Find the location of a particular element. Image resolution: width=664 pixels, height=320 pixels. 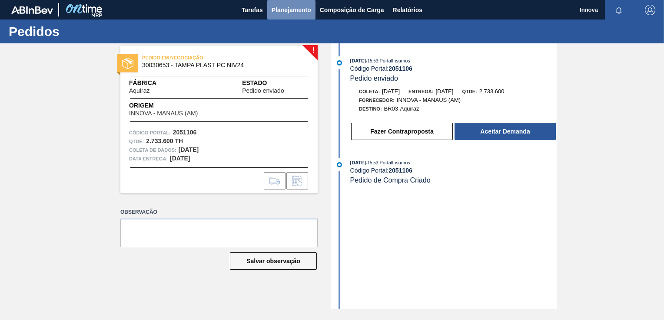

label: Observação is located at coordinates (219, 212).